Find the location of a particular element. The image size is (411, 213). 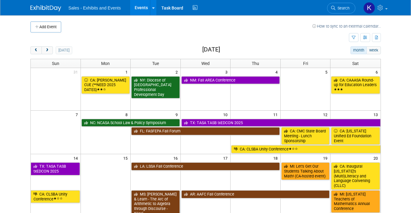

span: 1 is located at coordinates (127, 72).